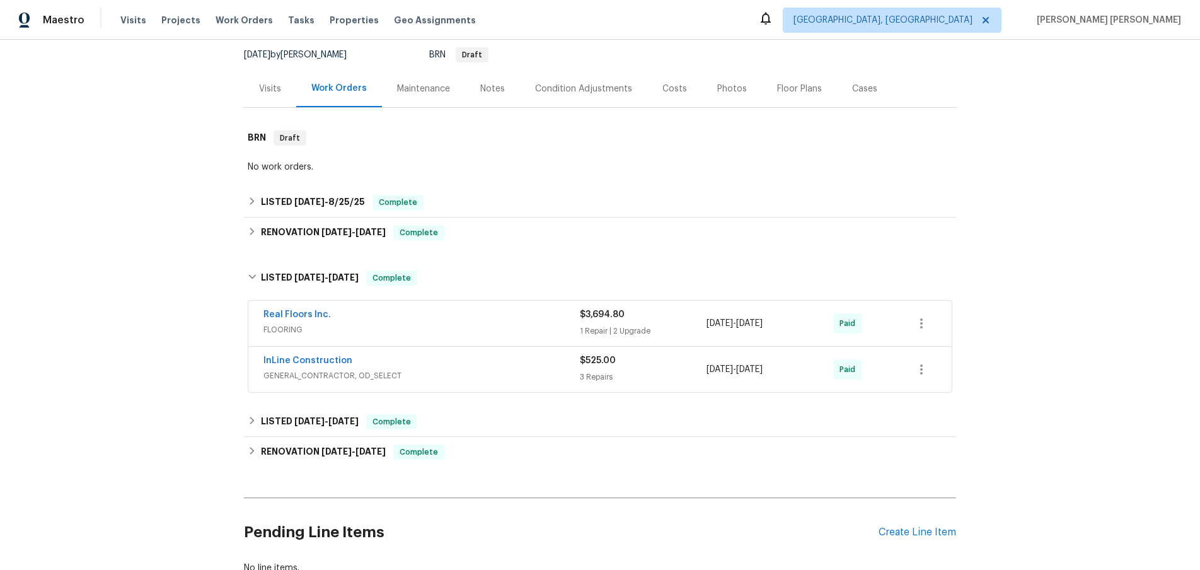  I want to click on div: Work Orders, so click(339, 88).